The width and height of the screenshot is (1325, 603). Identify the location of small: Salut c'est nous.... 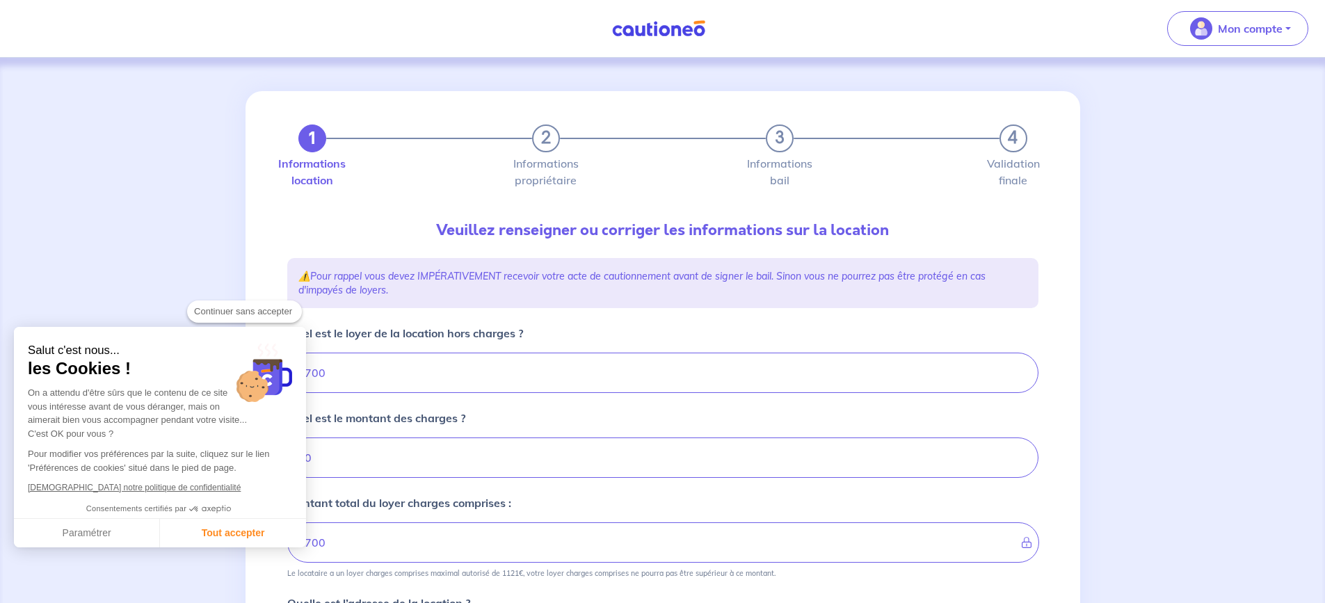
(160, 350).